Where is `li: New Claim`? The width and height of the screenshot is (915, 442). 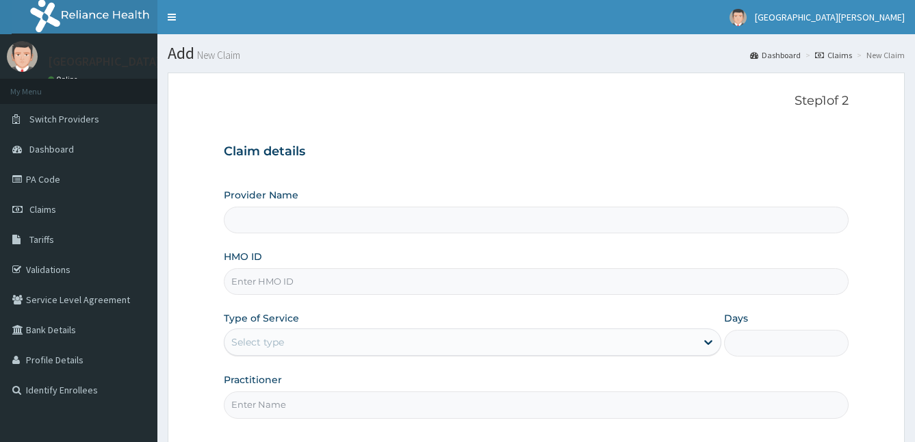
li: New Claim is located at coordinates (879, 55).